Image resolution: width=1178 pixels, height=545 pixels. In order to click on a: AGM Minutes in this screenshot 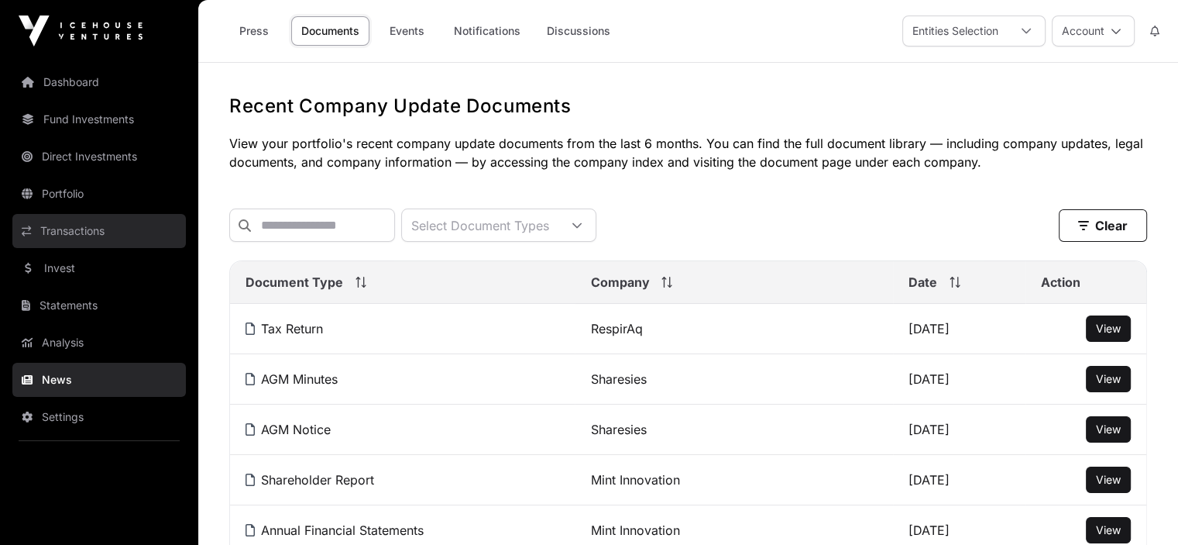, I will do `click(291, 379)`.